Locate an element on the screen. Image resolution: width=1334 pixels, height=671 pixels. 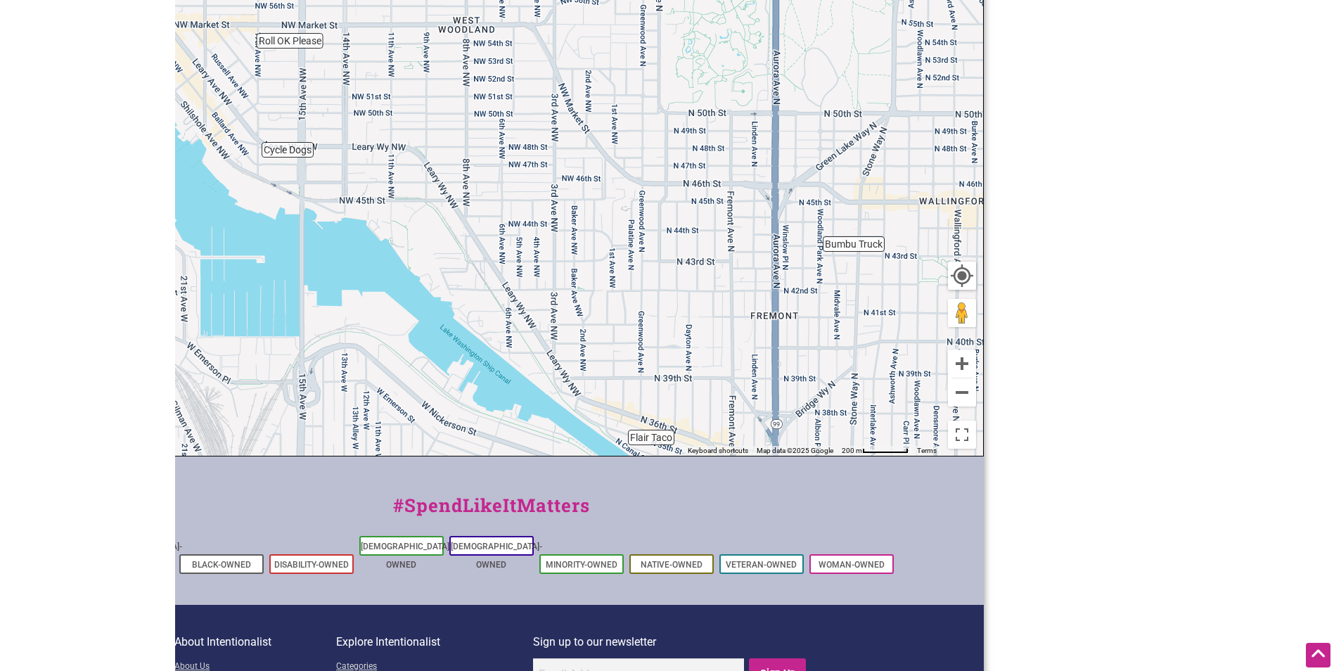
div: Bumbu Truck is located at coordinates (854, 225).